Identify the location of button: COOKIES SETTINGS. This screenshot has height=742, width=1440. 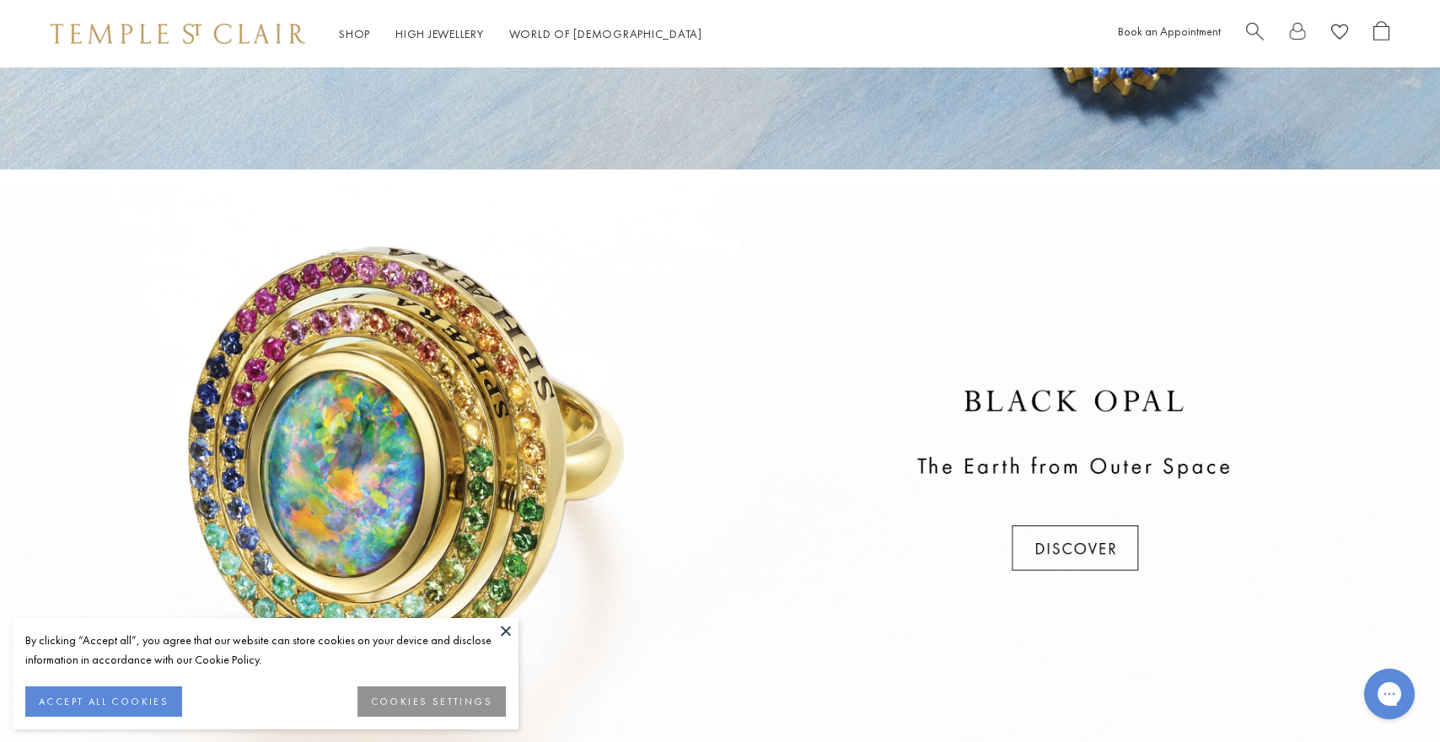
(432, 701).